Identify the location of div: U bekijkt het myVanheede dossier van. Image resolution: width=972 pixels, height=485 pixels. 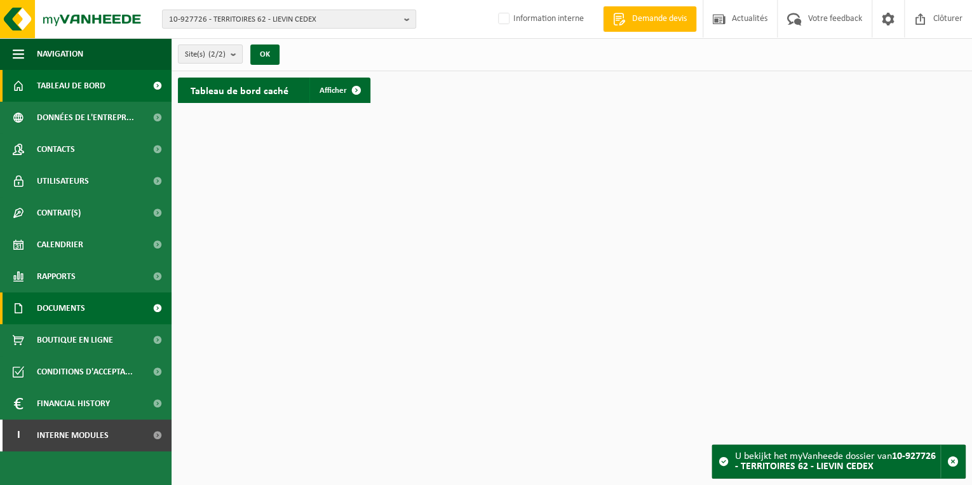
(837, 461).